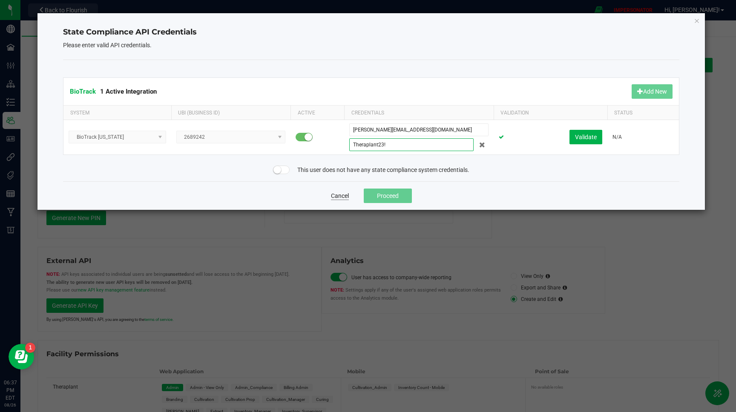  Describe the element at coordinates (199, 113) in the screenshot. I see `span: UBI (Business ID)` at that location.